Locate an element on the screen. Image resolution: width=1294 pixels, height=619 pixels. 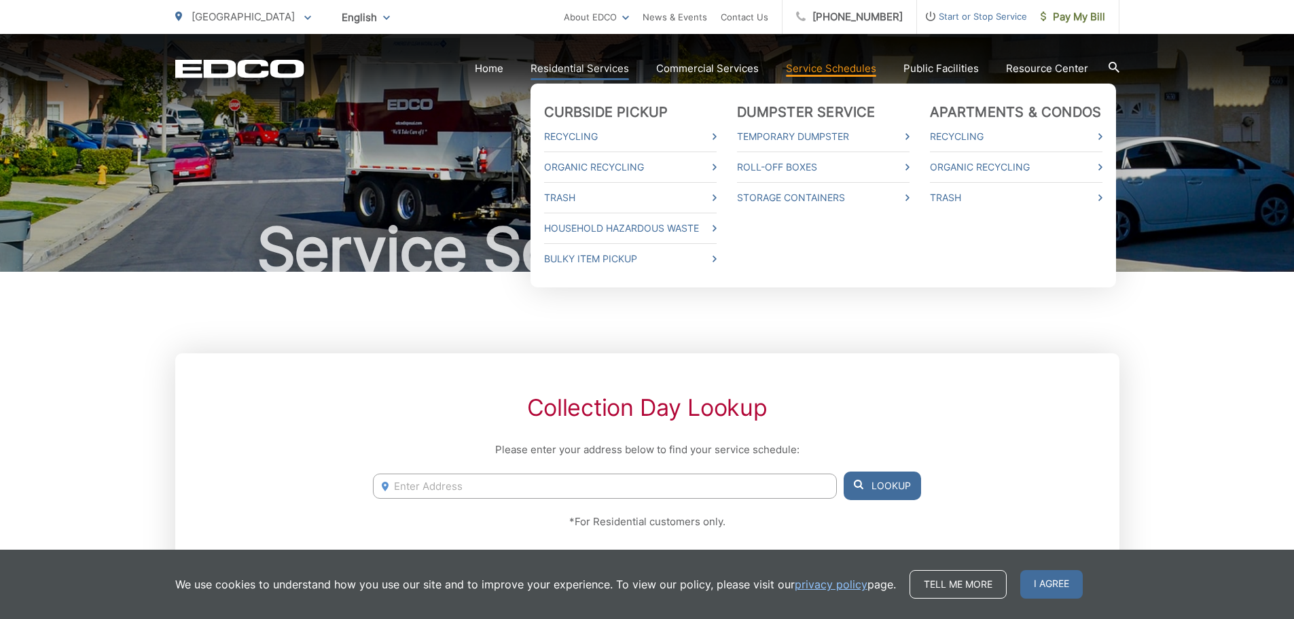
a: Bulky Item Pickup is located at coordinates (631, 259).